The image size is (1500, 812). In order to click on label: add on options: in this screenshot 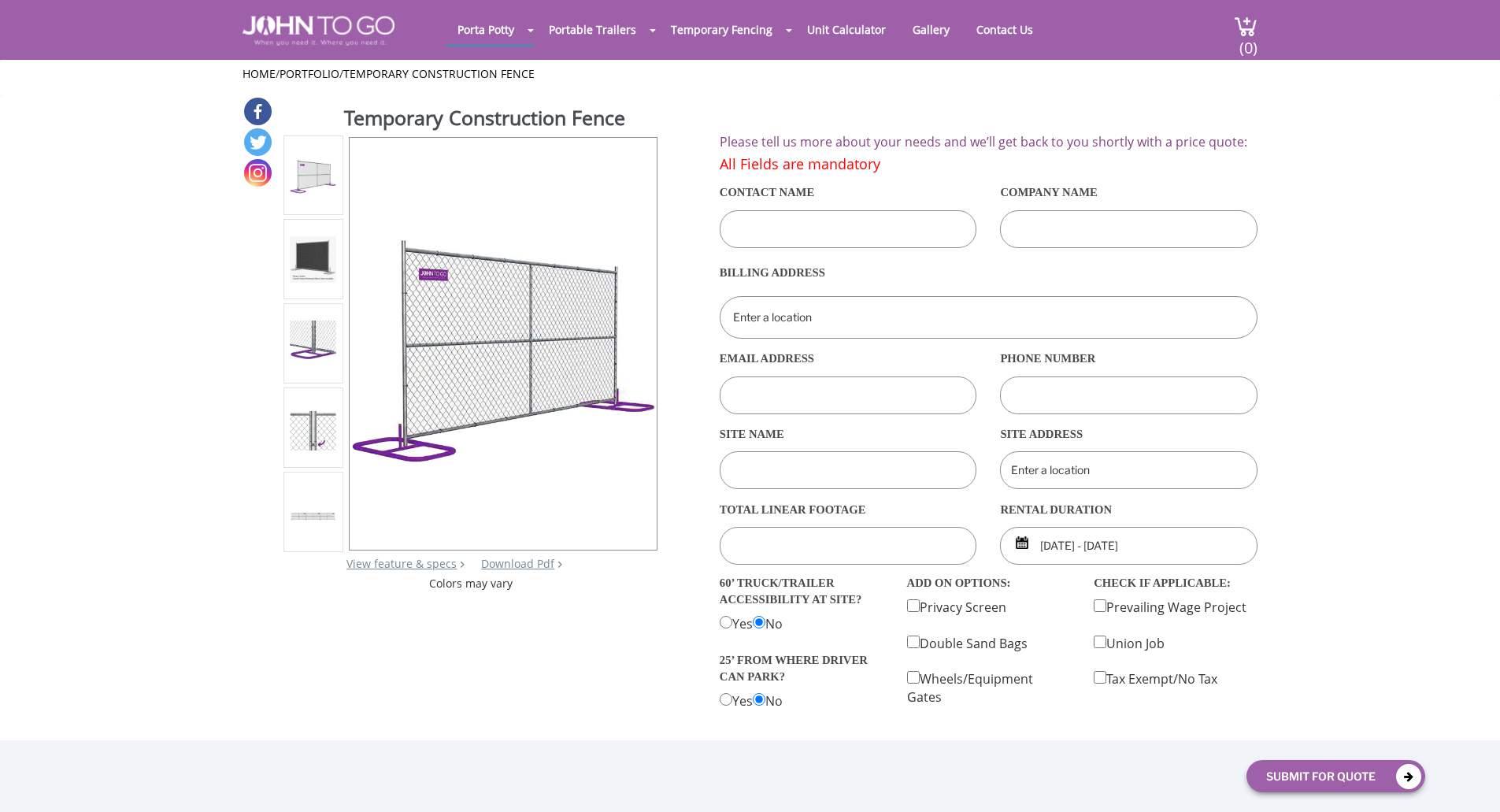, I will do `click(990, 582)`.